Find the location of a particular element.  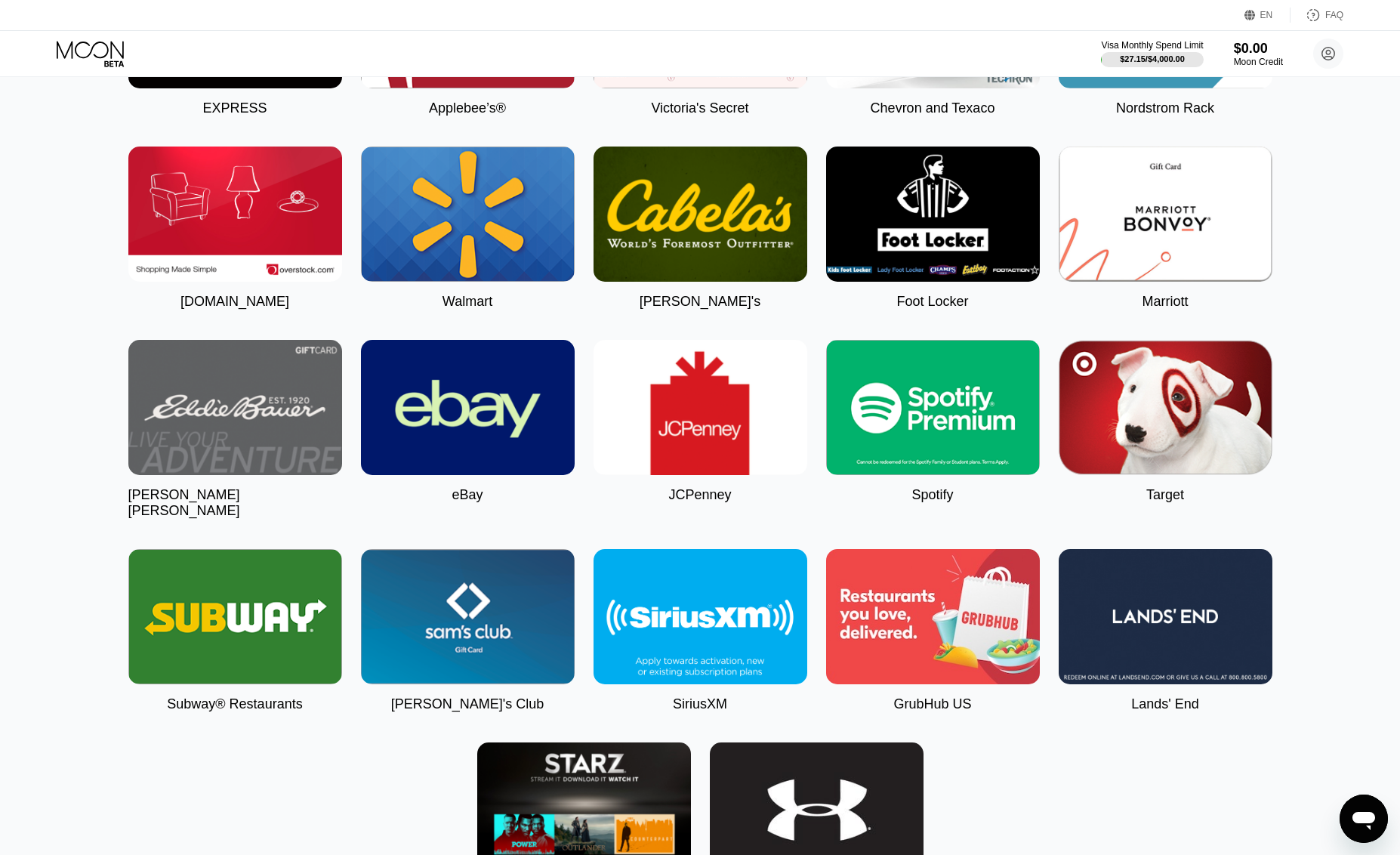

div: Walmart is located at coordinates (467, 301).